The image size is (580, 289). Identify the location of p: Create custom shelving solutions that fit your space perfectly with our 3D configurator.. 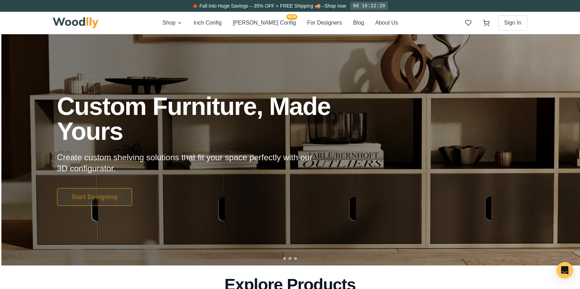
(190, 163).